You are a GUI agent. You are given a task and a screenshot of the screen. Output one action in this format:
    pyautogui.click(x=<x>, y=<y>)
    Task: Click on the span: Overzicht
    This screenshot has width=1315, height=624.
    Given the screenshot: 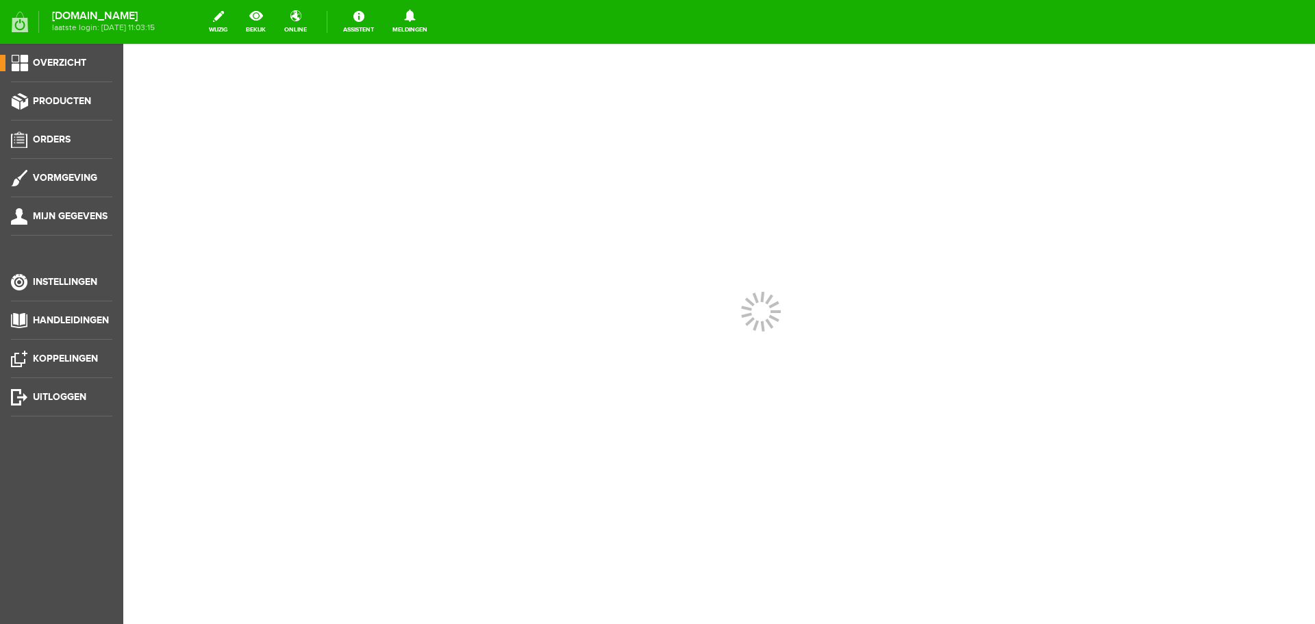 What is the action you would take?
    pyautogui.click(x=60, y=62)
    